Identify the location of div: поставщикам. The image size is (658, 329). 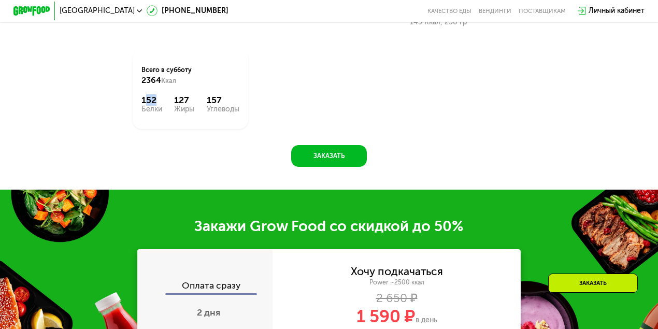
(542, 11).